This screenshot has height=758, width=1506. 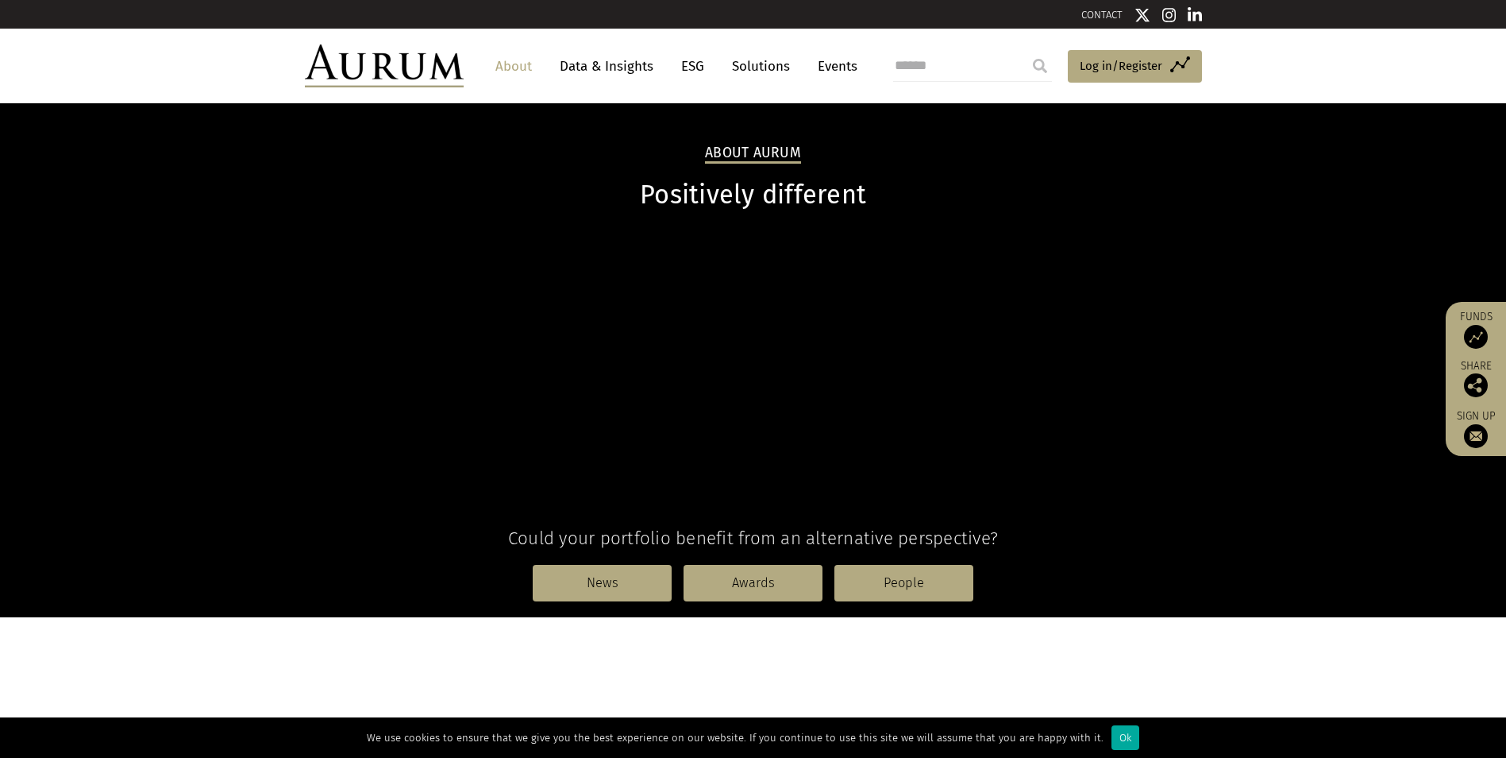 What do you see at coordinates (514, 66) in the screenshot?
I see `a: About` at bounding box center [514, 66].